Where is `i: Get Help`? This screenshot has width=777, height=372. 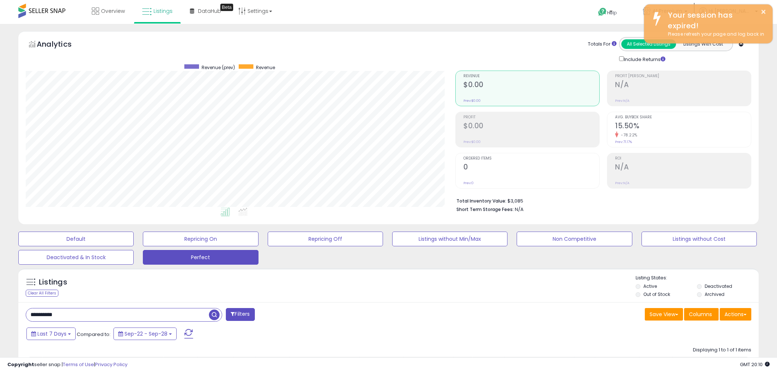
i: Get Help is located at coordinates (602, 12).